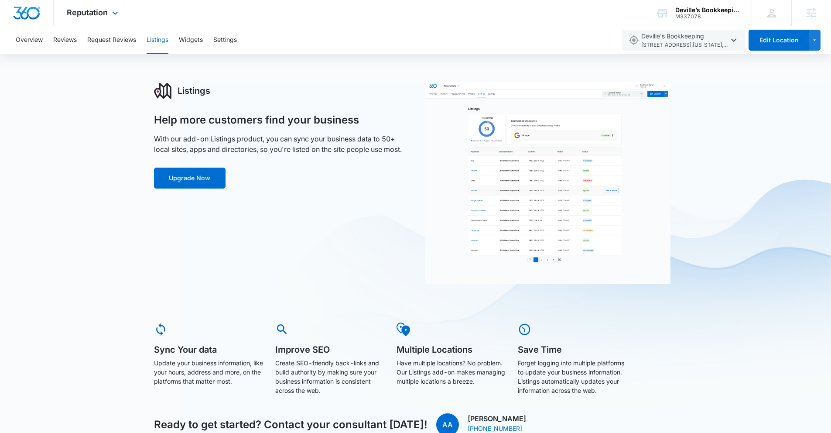 This screenshot has height=433, width=831. What do you see at coordinates (122, 54) in the screenshot?
I see `div: Keywords by Traffic` at bounding box center [122, 54].